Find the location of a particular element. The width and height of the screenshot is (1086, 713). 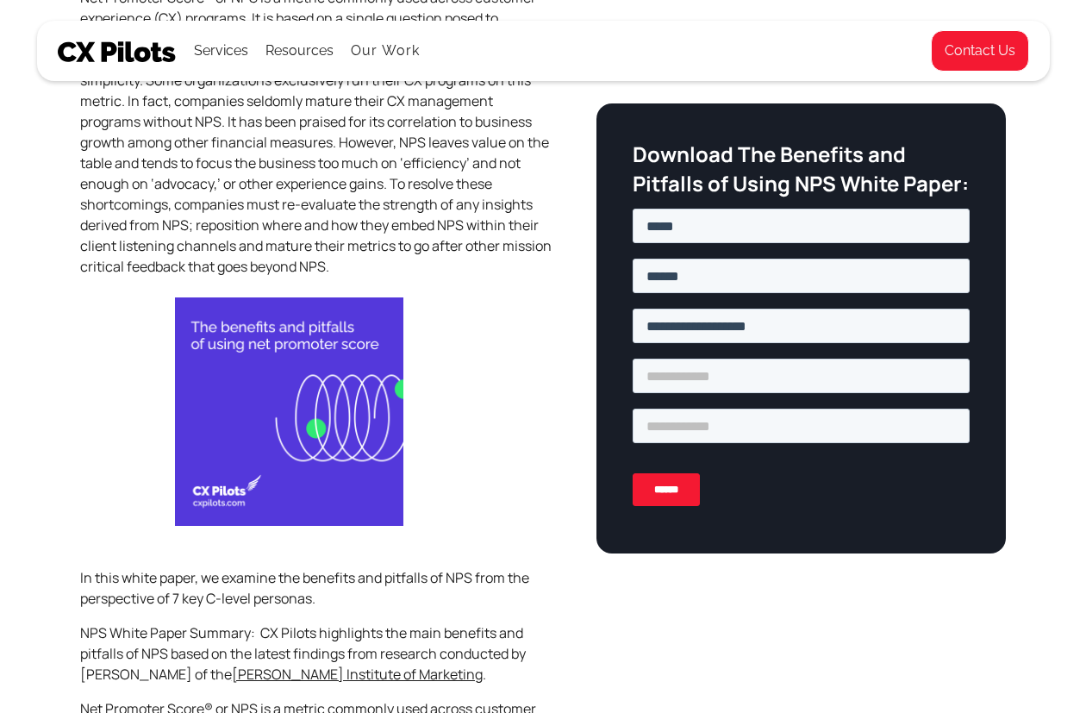

div: Services is located at coordinates (221, 51).